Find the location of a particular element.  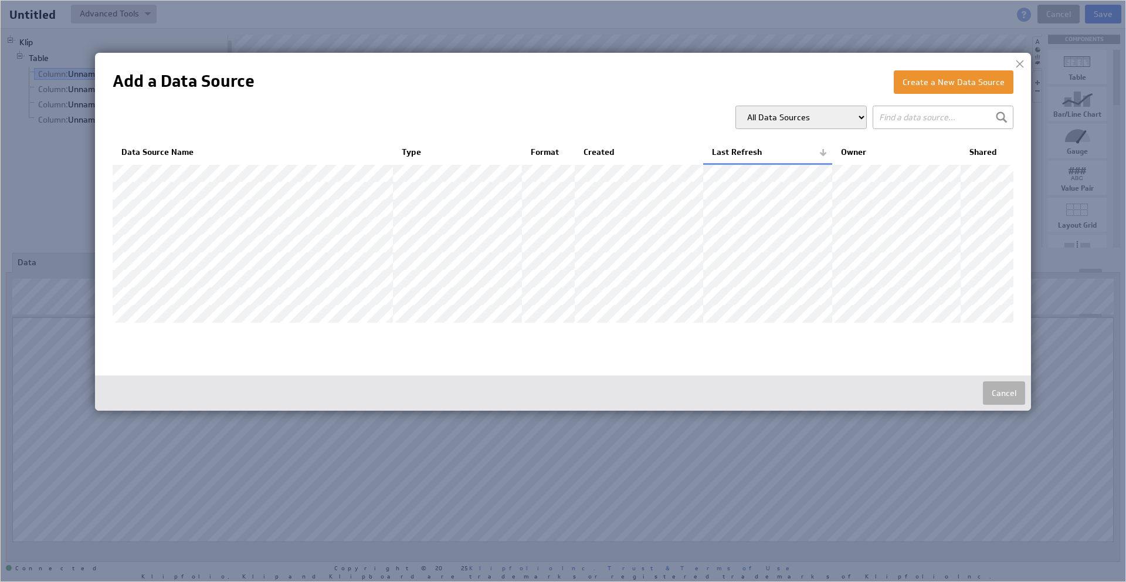

input: Find a data source... is located at coordinates (943, 117).